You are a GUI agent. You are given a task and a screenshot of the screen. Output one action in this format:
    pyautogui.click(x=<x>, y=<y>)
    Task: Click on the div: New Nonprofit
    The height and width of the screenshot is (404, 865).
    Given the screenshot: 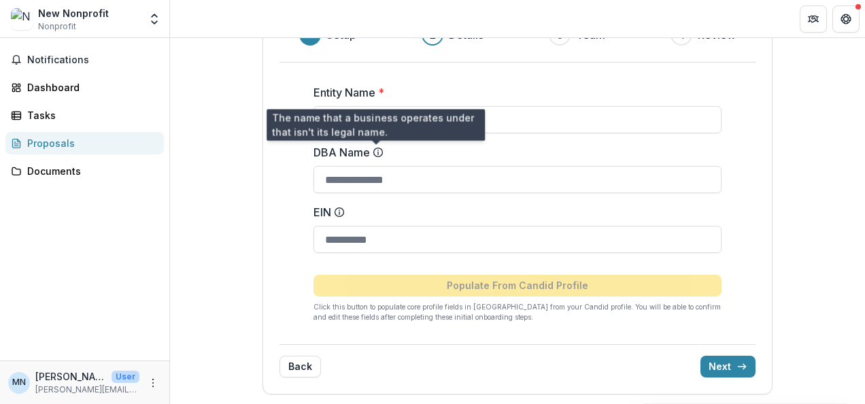 What is the action you would take?
    pyautogui.click(x=73, y=13)
    